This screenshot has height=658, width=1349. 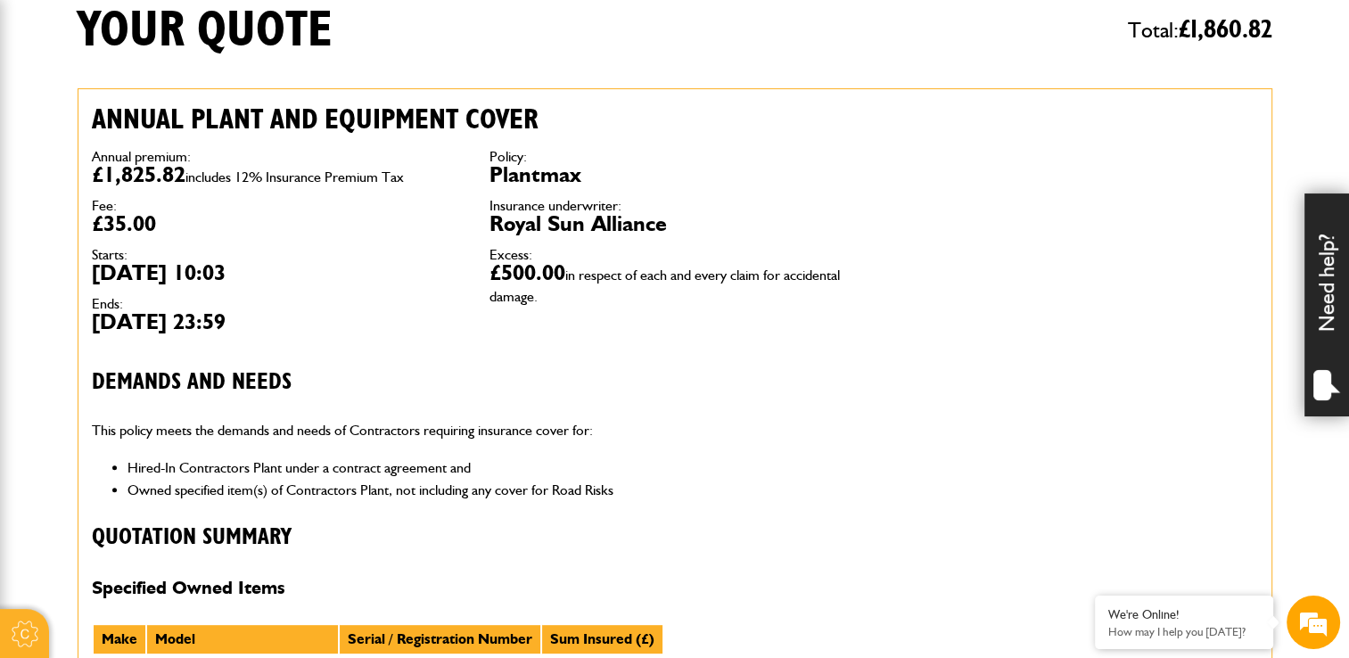 I want to click on dd: £35.00, so click(x=277, y=224).